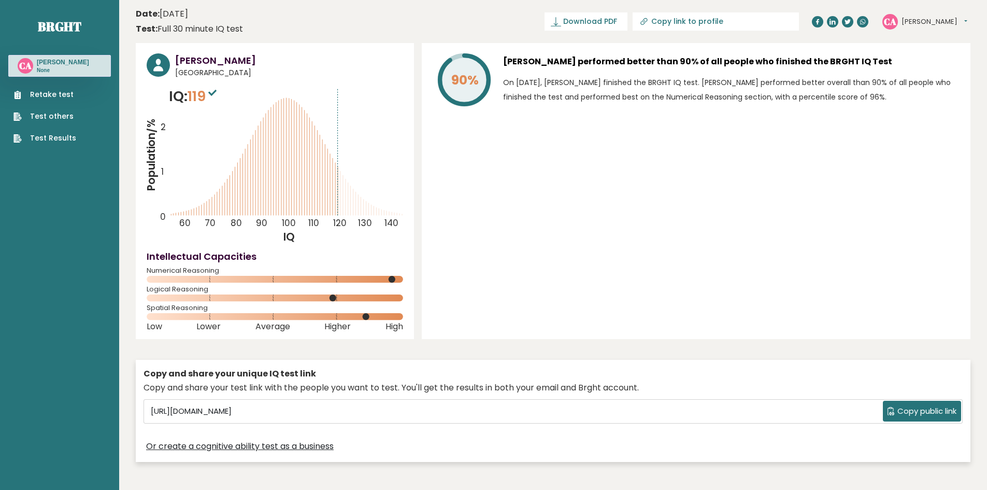 This screenshot has height=490, width=987. What do you see at coordinates (45, 94) in the screenshot?
I see `a: Retake test` at bounding box center [45, 94].